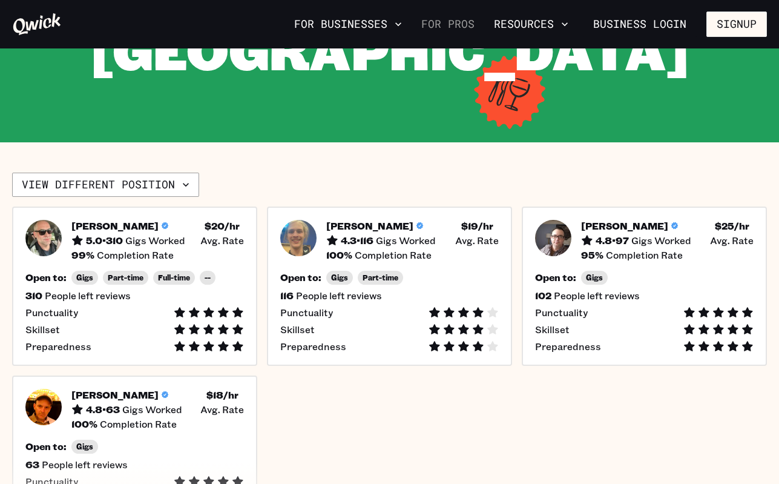 This screenshot has width=779, height=484. What do you see at coordinates (83, 255) in the screenshot?
I see `h5: 99 %` at bounding box center [83, 255].